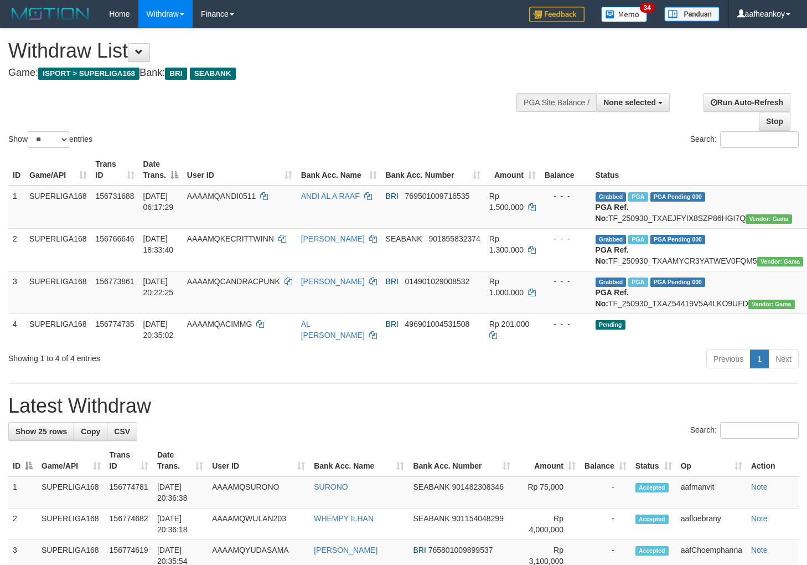 The height and width of the screenshot is (565, 807). What do you see at coordinates (557, 102) in the screenshot?
I see `div: PGA Site Balance /` at bounding box center [557, 102].